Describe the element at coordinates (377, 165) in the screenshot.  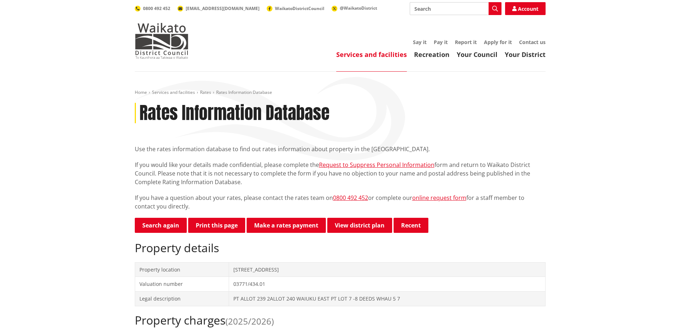
I see `a: Request to Suppress Personal Information` at that location.